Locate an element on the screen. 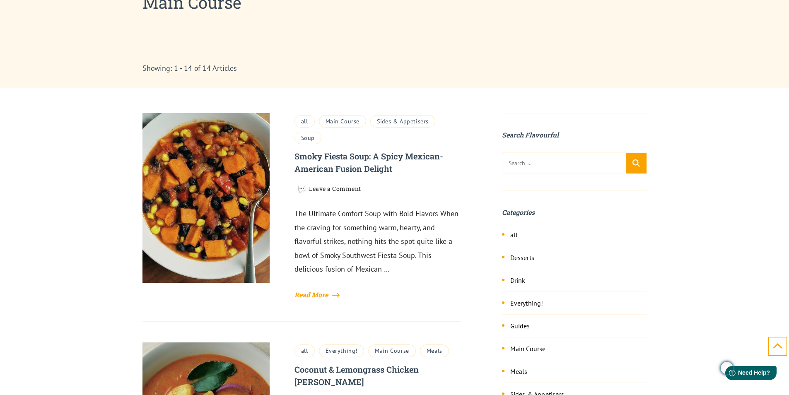 The image size is (789, 395). a: Sides & Appetisers is located at coordinates (403, 121).